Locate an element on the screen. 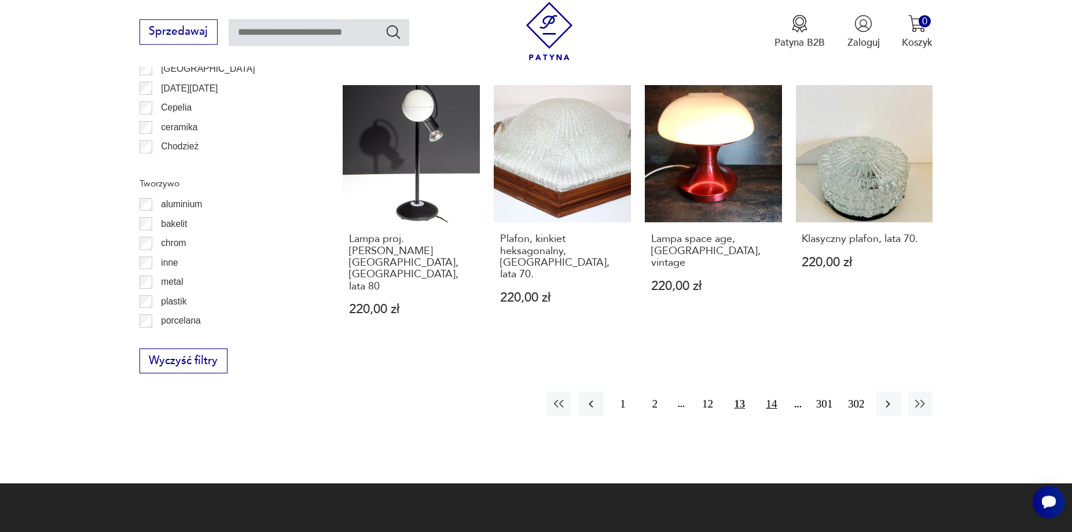 This screenshot has height=532, width=1072. p: Cepelia is located at coordinates (176, 108).